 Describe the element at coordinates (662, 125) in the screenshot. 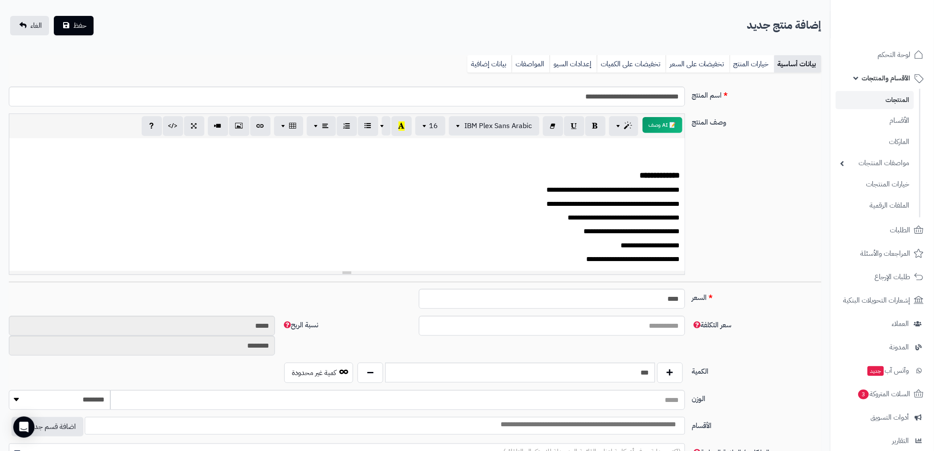

I see `button: 📝 AI وصف` at that location.